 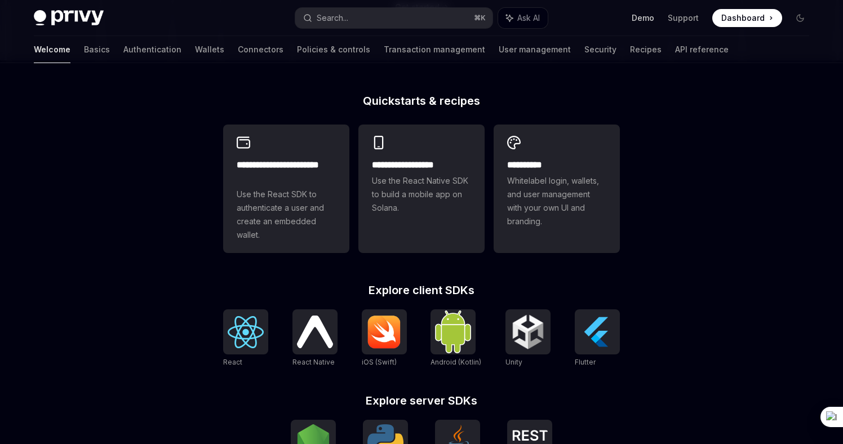 What do you see at coordinates (384, 332) in the screenshot?
I see `img: iOS (Swift)` at bounding box center [384, 332].